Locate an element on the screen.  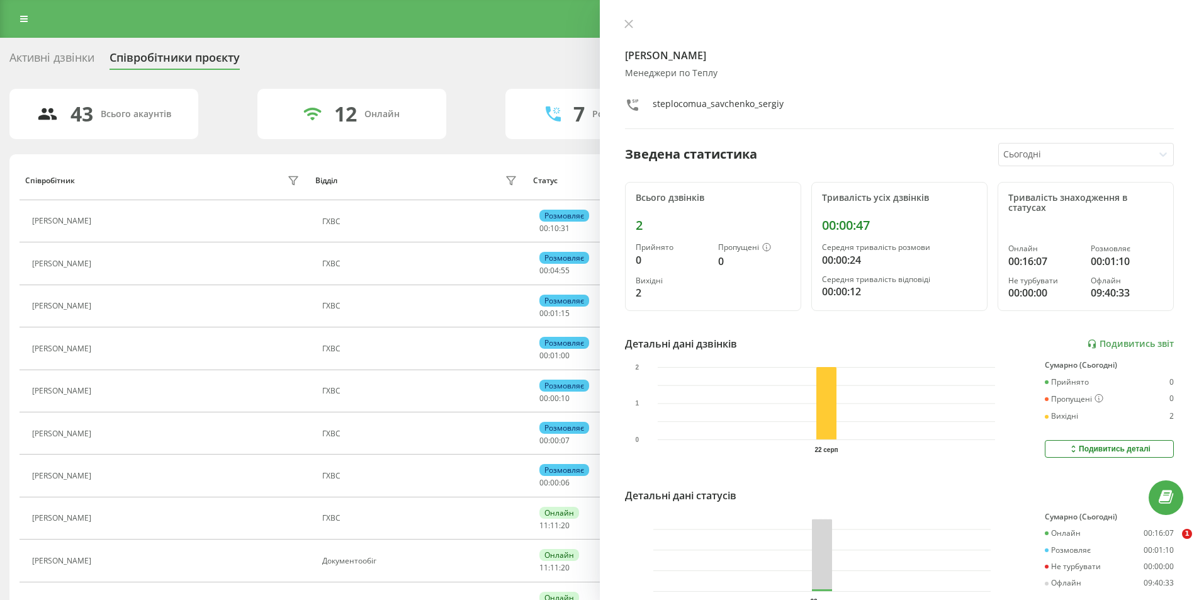
div: Розмовляють is located at coordinates (622, 114).